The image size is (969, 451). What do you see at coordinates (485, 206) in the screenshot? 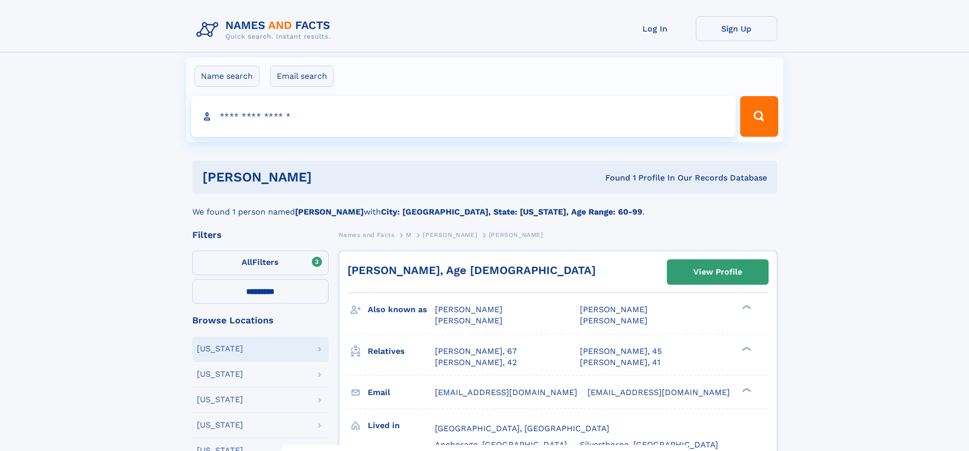
I see `div: We found 1 person named with .` at bounding box center [485, 206].